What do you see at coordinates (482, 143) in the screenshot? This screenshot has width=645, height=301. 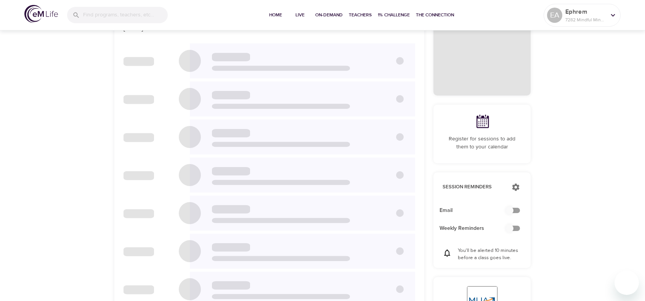 I see `p: Register for sessions to add them to your calendar` at bounding box center [482, 143].